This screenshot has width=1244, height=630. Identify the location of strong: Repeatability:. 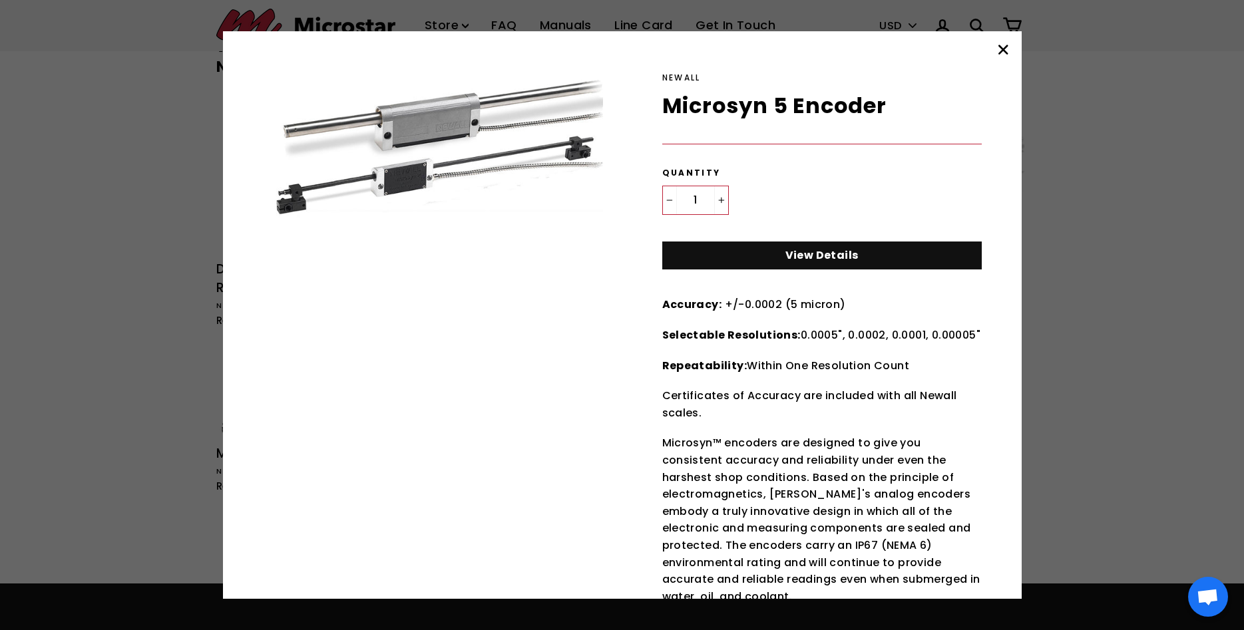
(705, 365).